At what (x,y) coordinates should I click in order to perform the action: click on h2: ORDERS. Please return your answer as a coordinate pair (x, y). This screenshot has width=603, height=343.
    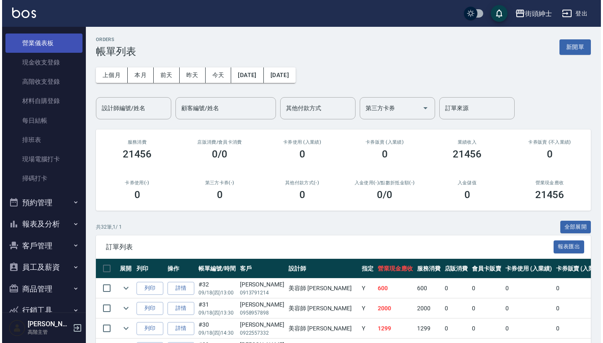
    Looking at the image, I should click on (114, 39).